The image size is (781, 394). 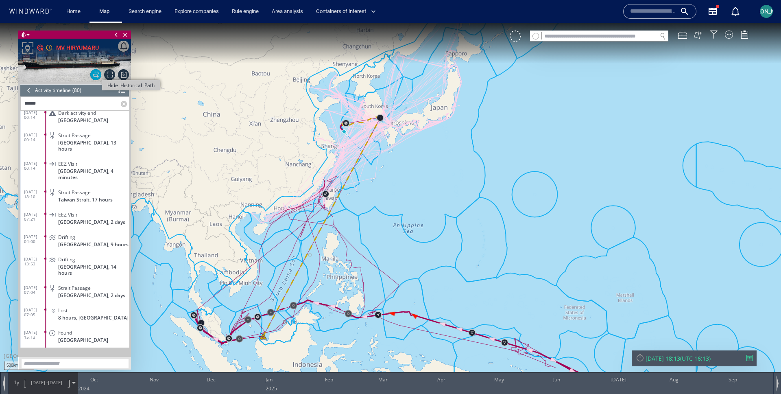 What do you see at coordinates (515, 13) in the screenshot?
I see `div: Click to show unselected vessels` at bounding box center [515, 13].